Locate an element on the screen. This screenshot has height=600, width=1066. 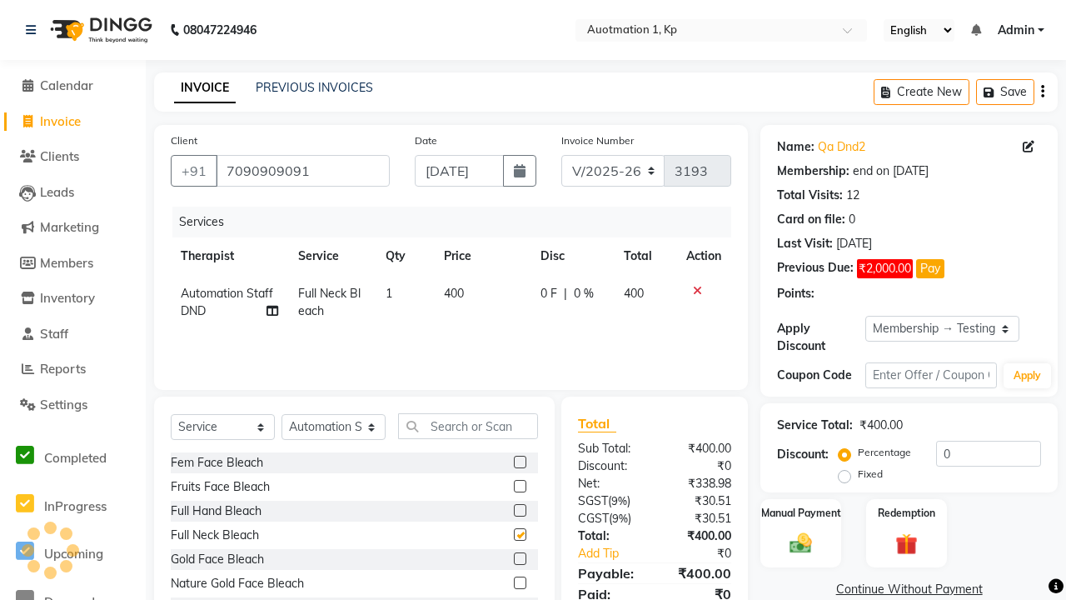
label: Invoice Number is located at coordinates (597, 141).